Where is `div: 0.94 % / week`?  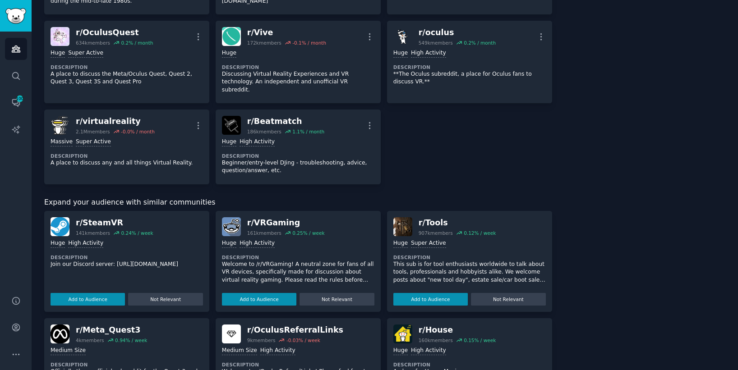
div: 0.94 % / week is located at coordinates (131, 340).